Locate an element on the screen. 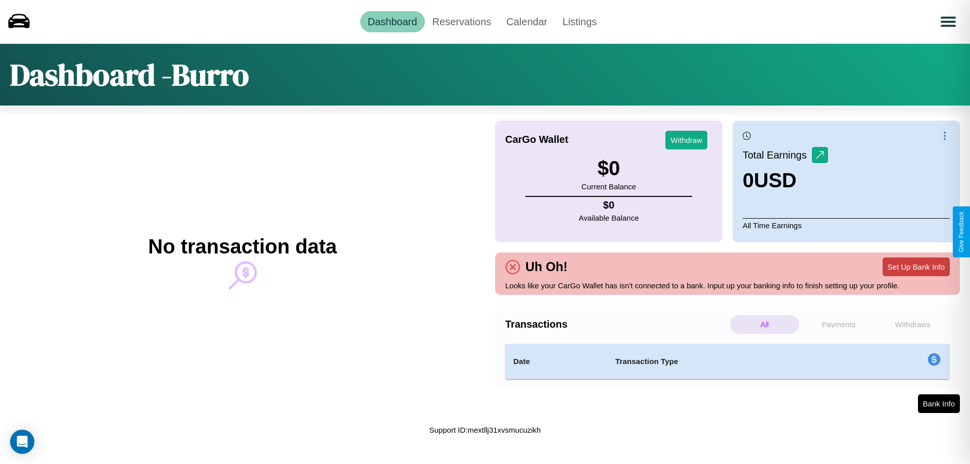 This screenshot has width=970, height=464. h4: Transactions is located at coordinates (616, 324).